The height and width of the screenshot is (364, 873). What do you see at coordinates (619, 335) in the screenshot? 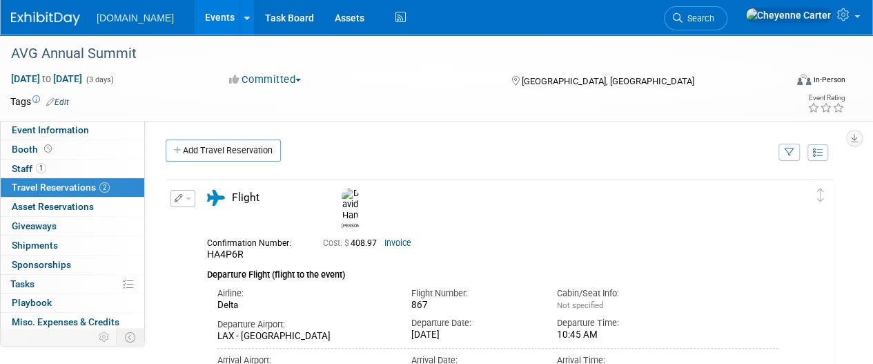
I see `div: 10:45 AM` at bounding box center [619, 335].